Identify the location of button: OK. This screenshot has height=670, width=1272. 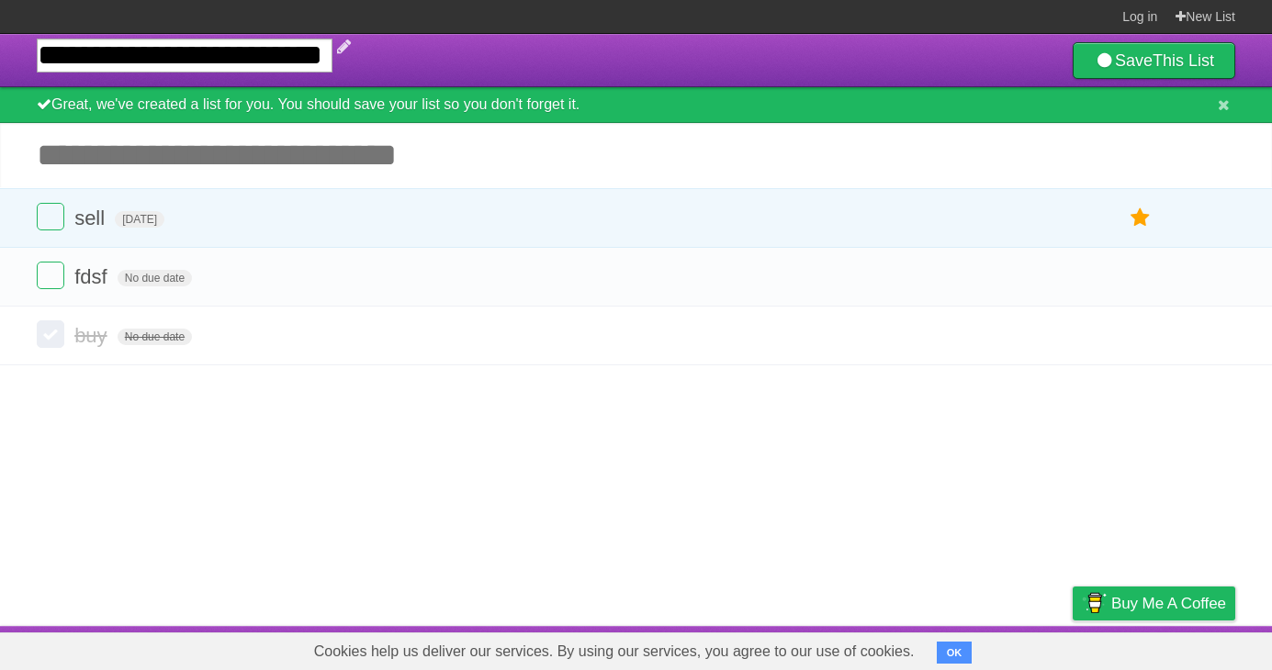
(954, 653).